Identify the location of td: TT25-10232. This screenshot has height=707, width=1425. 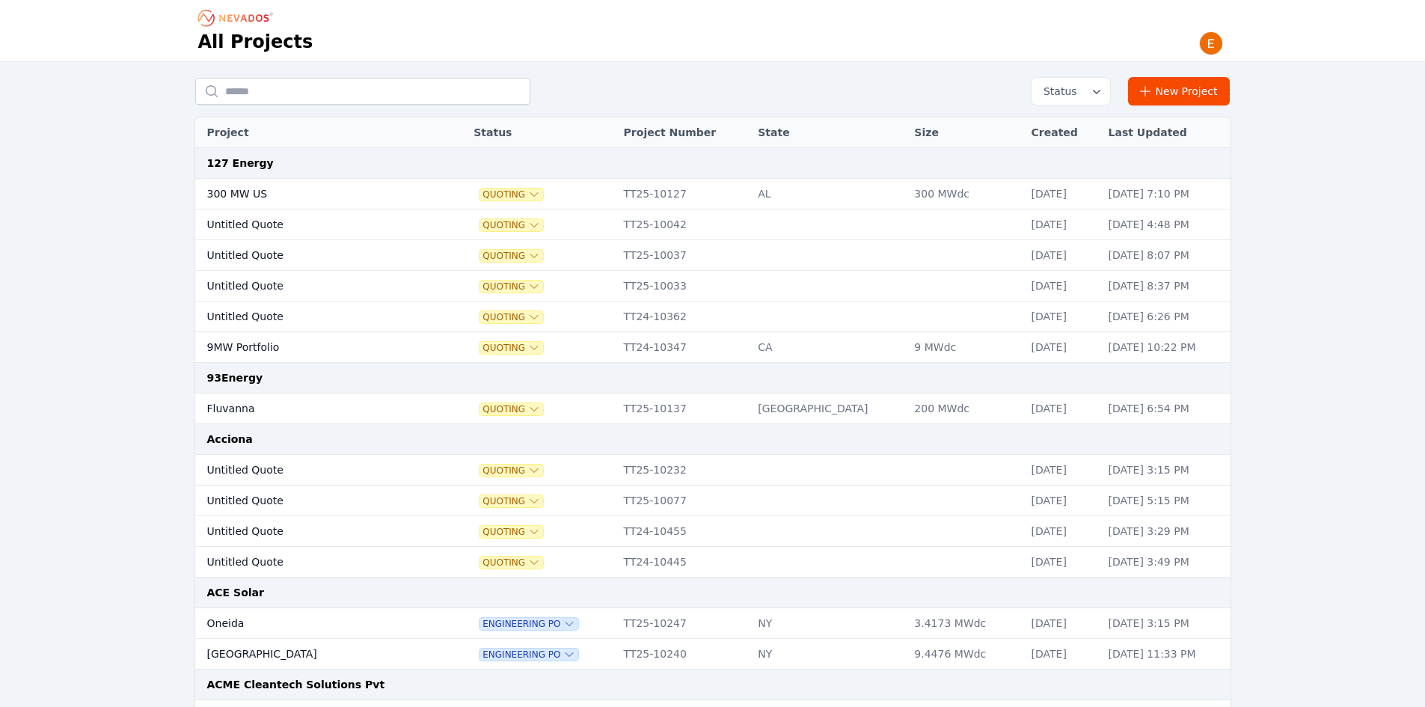
(684, 470).